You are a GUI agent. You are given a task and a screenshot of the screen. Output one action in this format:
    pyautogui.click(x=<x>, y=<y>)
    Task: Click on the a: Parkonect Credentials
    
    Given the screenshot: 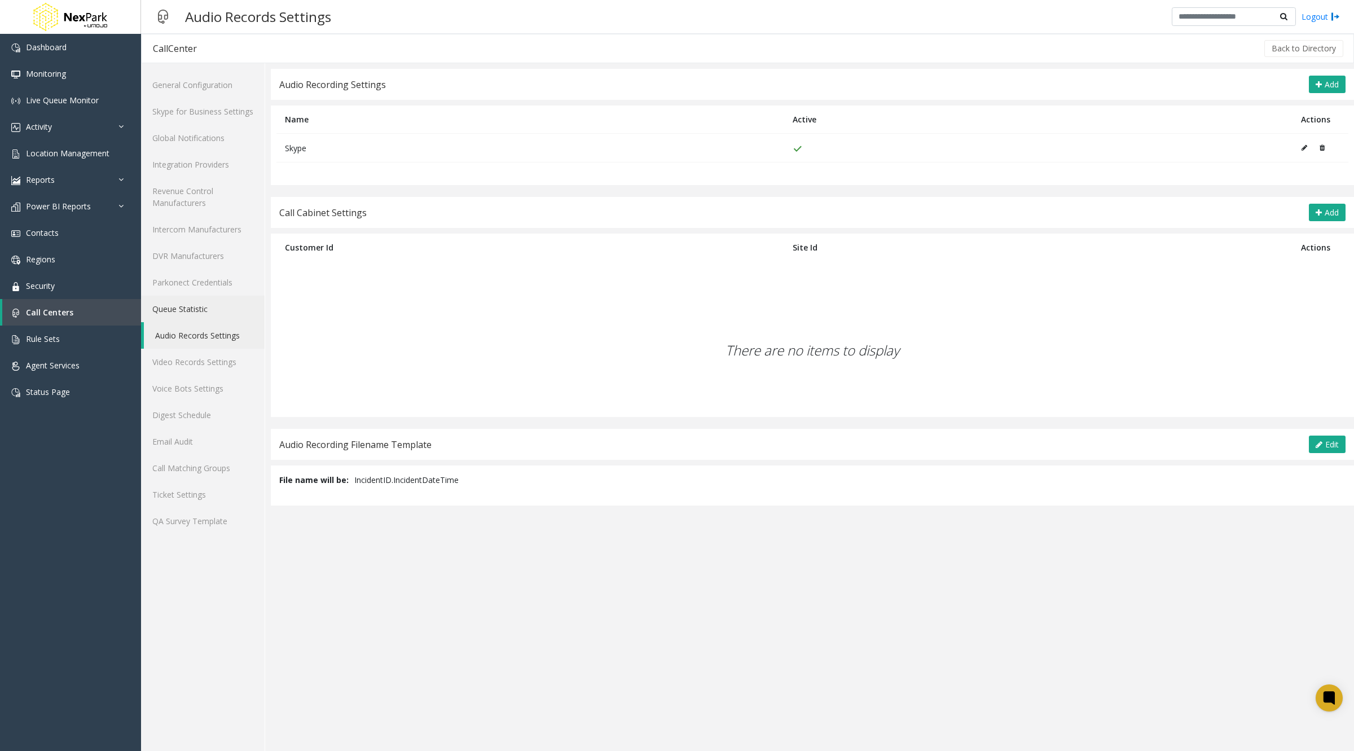 What is the action you would take?
    pyautogui.click(x=203, y=282)
    